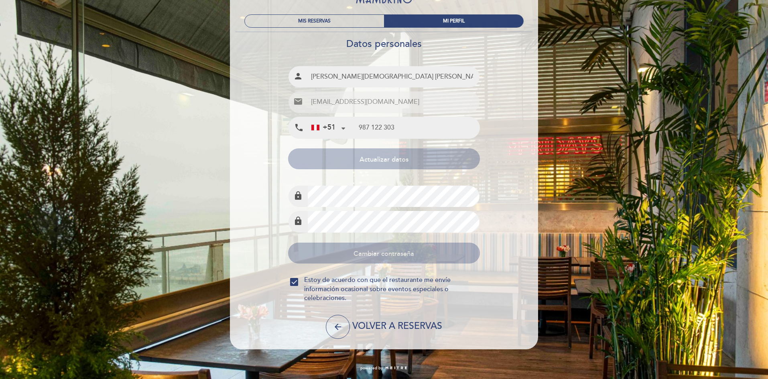  I want to click on button: arrow_back, so click(338, 327).